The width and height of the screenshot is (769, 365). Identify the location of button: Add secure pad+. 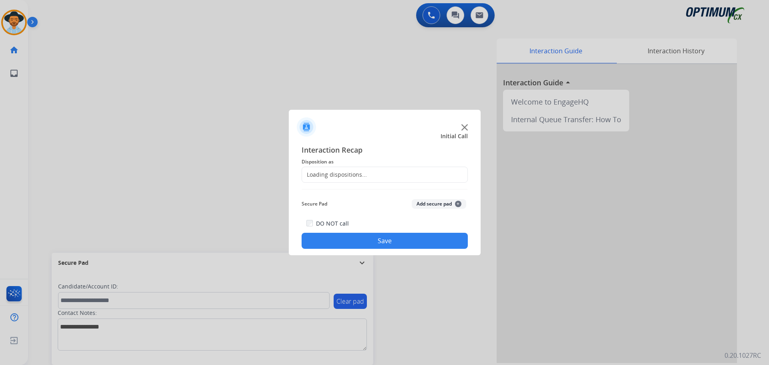
(439, 204).